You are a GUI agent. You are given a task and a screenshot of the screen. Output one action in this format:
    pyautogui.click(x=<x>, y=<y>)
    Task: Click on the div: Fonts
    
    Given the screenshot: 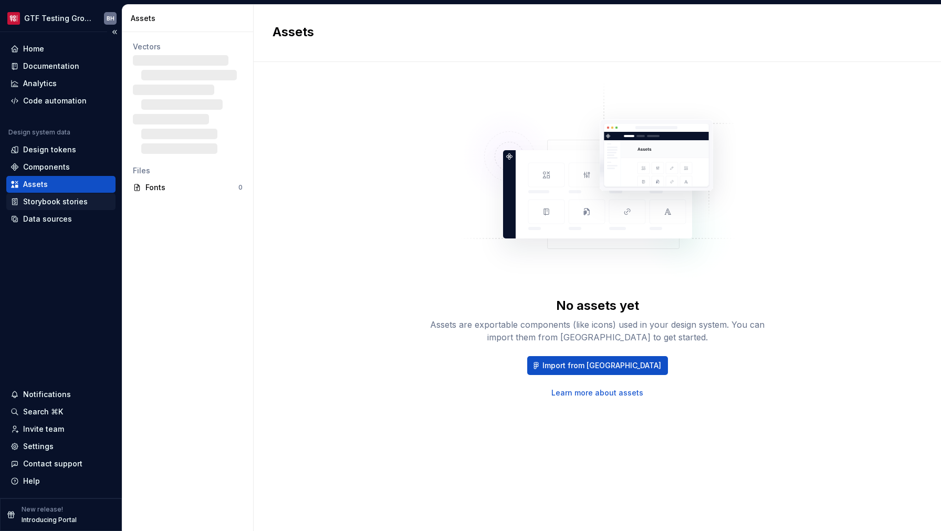 What is the action you would take?
    pyautogui.click(x=192, y=187)
    